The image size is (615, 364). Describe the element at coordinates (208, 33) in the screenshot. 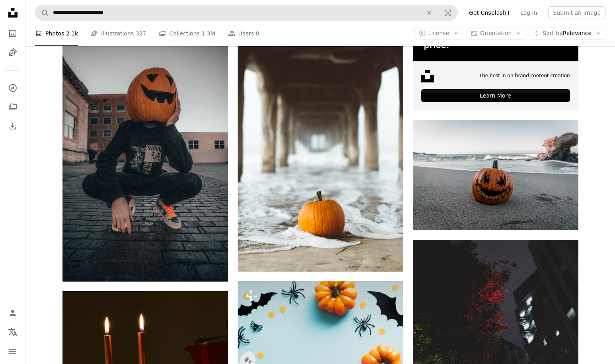

I see `span: 1.3M` at that location.